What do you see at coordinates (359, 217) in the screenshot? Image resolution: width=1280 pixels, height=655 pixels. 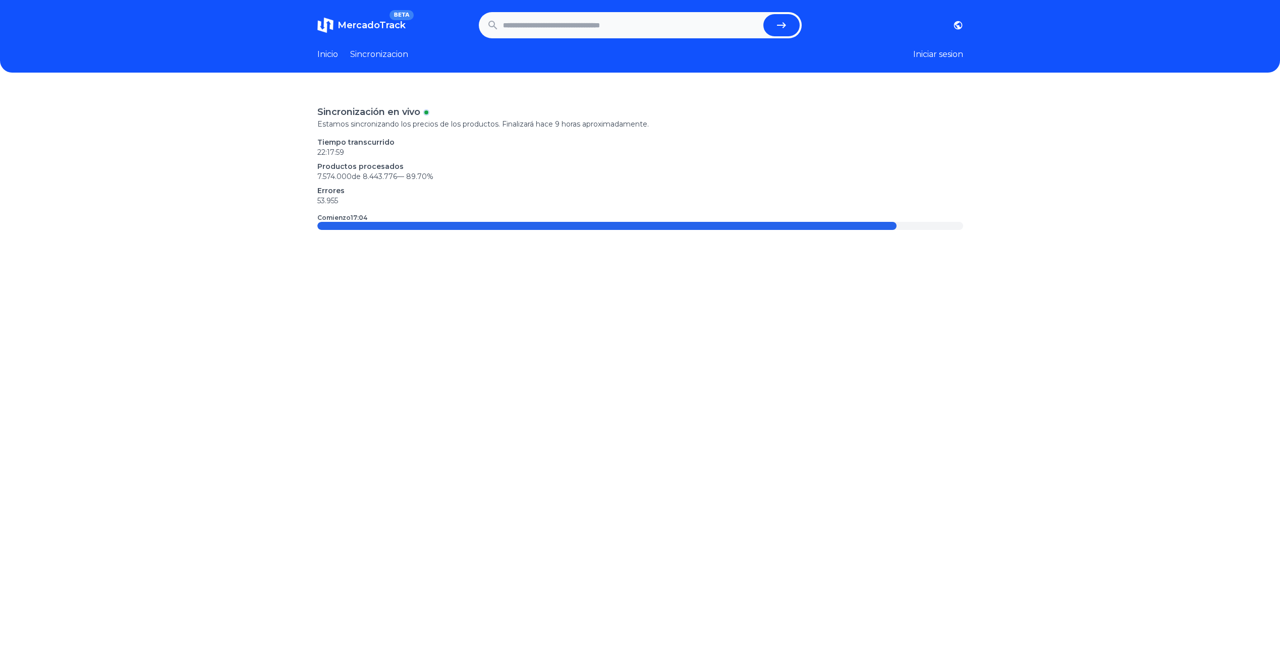 I see `time: 17:04` at bounding box center [359, 217].